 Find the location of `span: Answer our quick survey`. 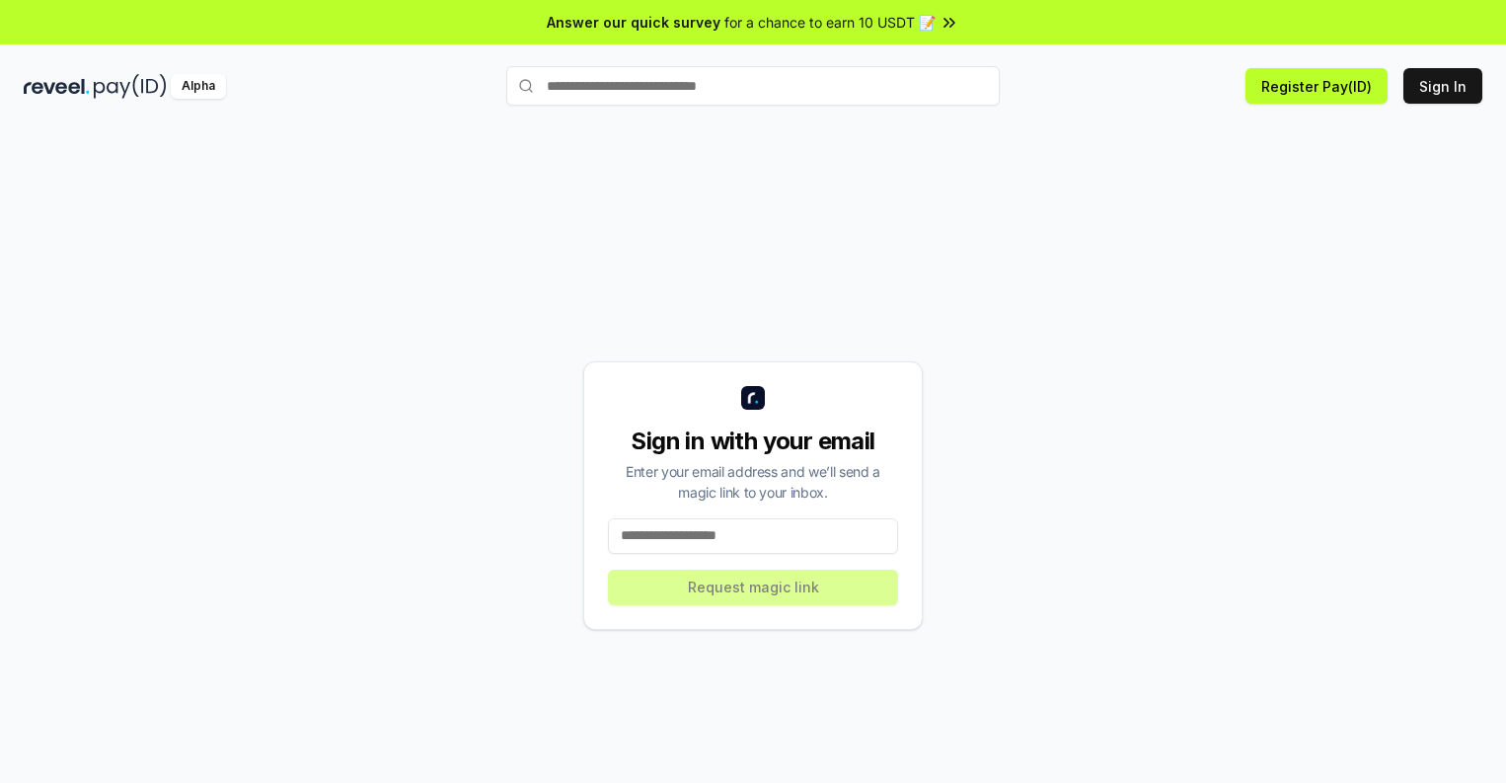

span: Answer our quick survey is located at coordinates (634, 22).